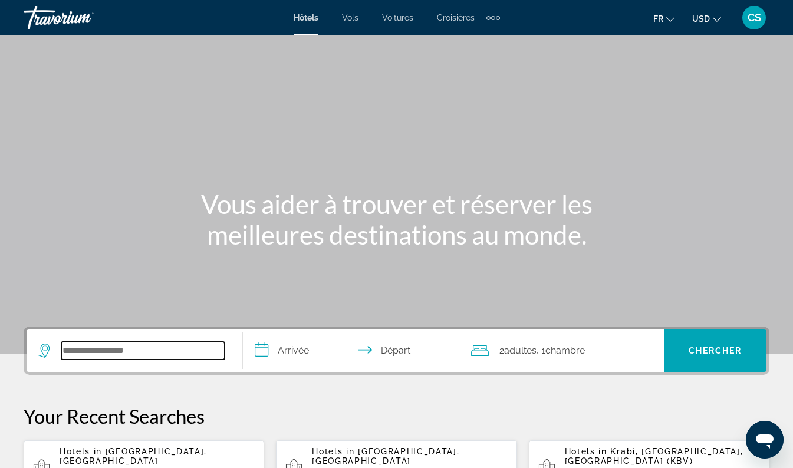 This screenshot has height=468, width=793. I want to click on button: Change language, so click(664, 18).